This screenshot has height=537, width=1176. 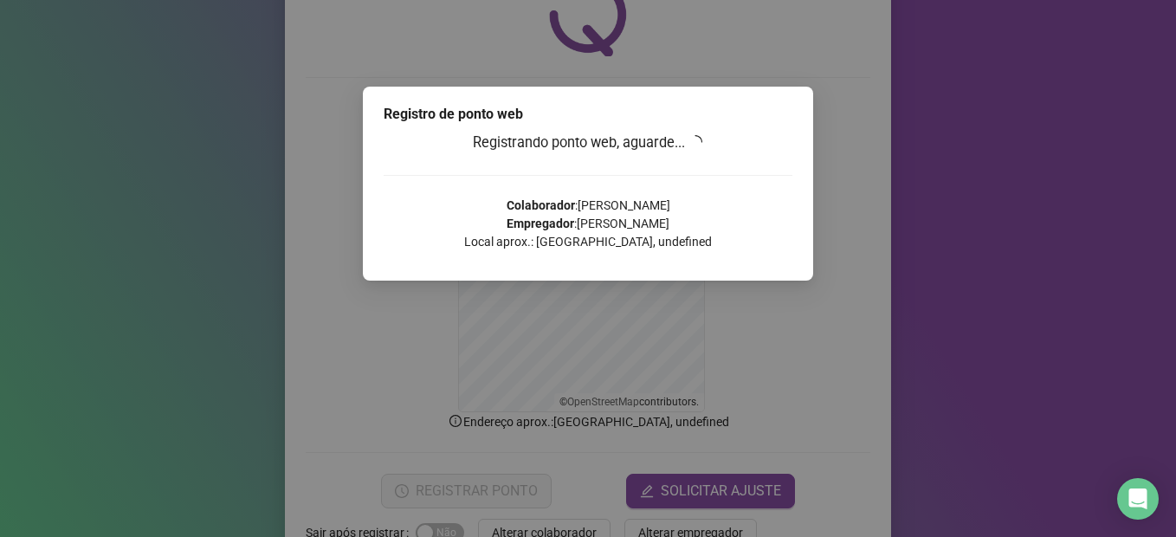 I want to click on h3: Registrando ponto web, aguarde..., so click(x=588, y=143).